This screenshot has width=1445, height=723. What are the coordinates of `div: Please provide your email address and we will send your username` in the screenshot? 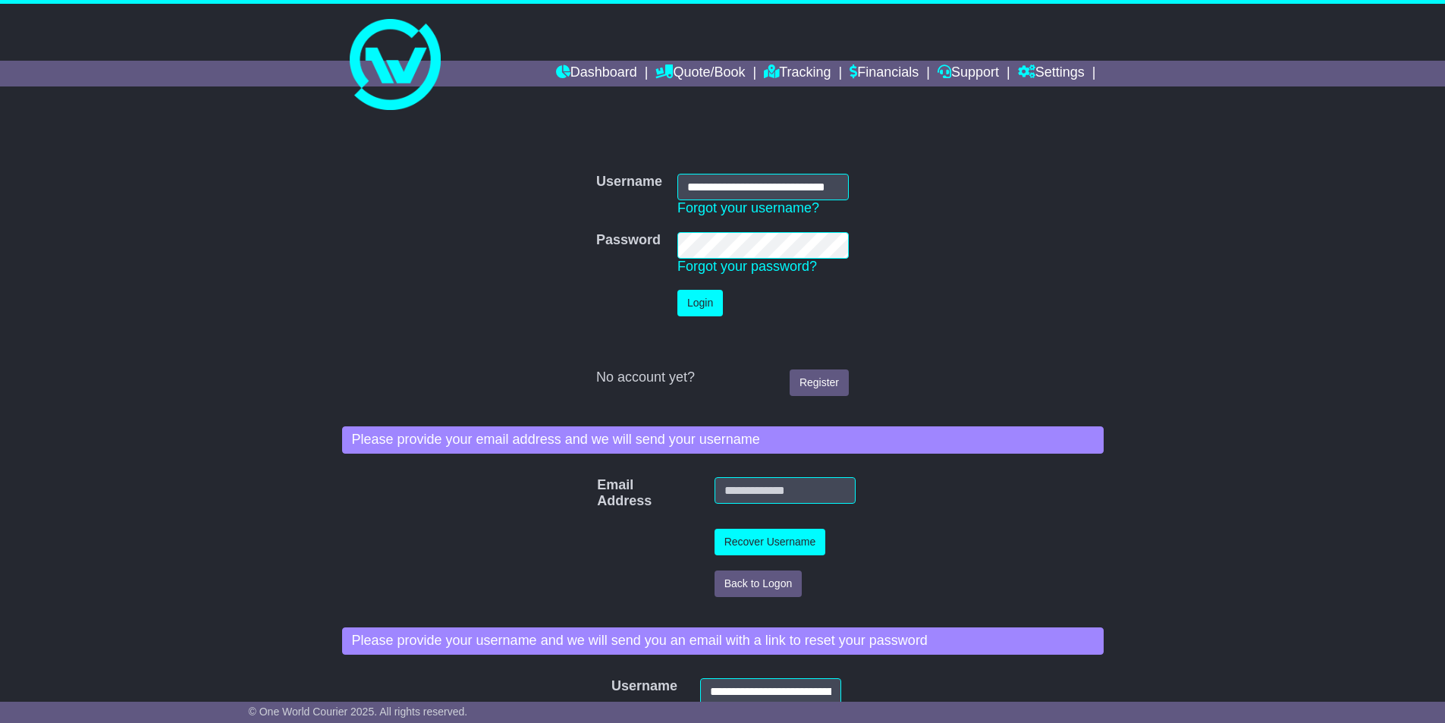 It's located at (723, 440).